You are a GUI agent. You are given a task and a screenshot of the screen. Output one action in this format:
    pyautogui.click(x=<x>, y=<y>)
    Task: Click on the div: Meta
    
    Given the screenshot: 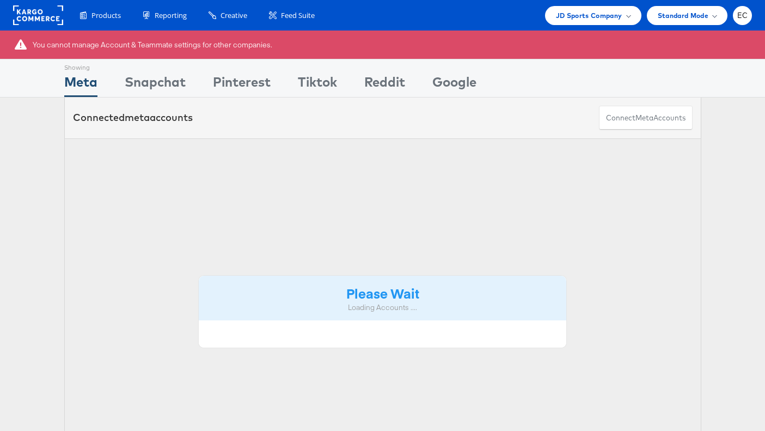 What is the action you would take?
    pyautogui.click(x=81, y=84)
    